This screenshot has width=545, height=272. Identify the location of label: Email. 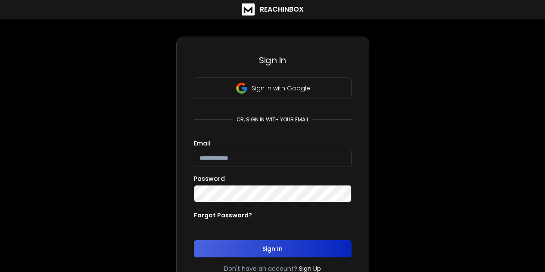
(202, 143).